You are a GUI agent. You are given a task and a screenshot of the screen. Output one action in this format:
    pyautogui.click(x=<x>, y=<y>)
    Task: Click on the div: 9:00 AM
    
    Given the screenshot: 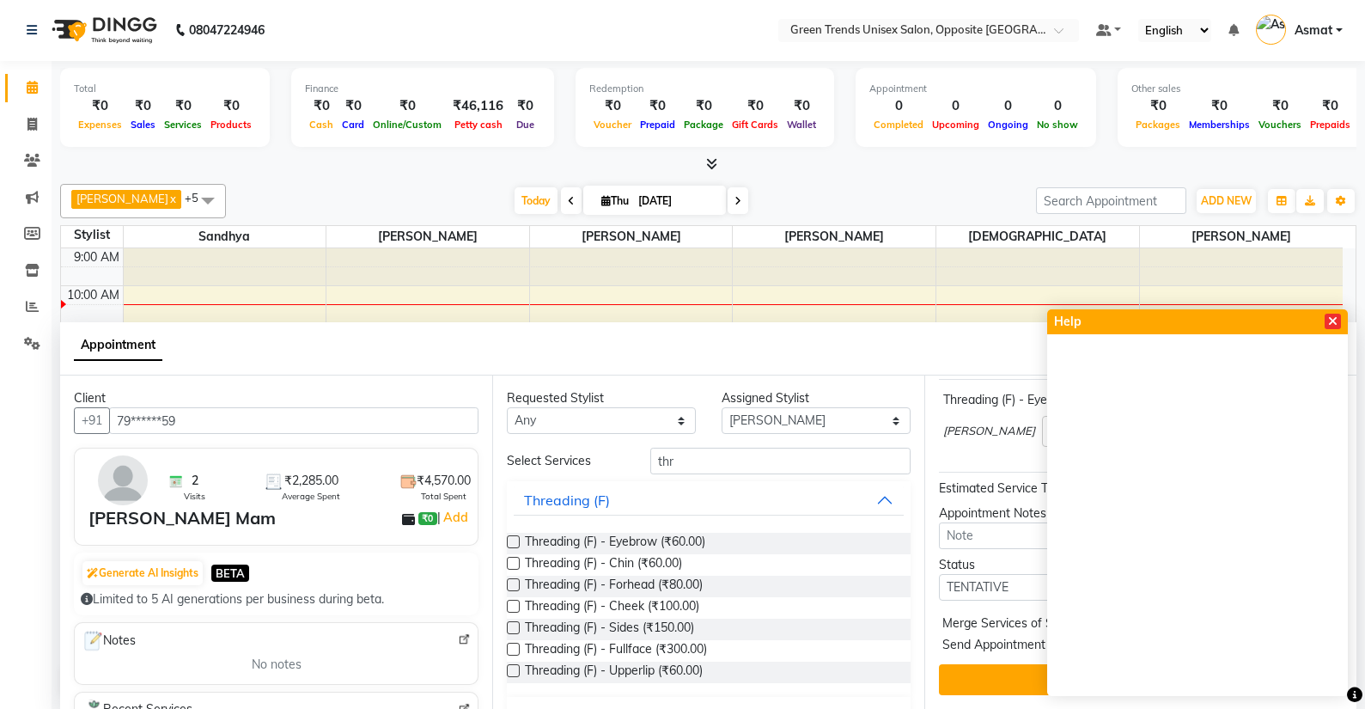 What is the action you would take?
    pyautogui.click(x=96, y=257)
    